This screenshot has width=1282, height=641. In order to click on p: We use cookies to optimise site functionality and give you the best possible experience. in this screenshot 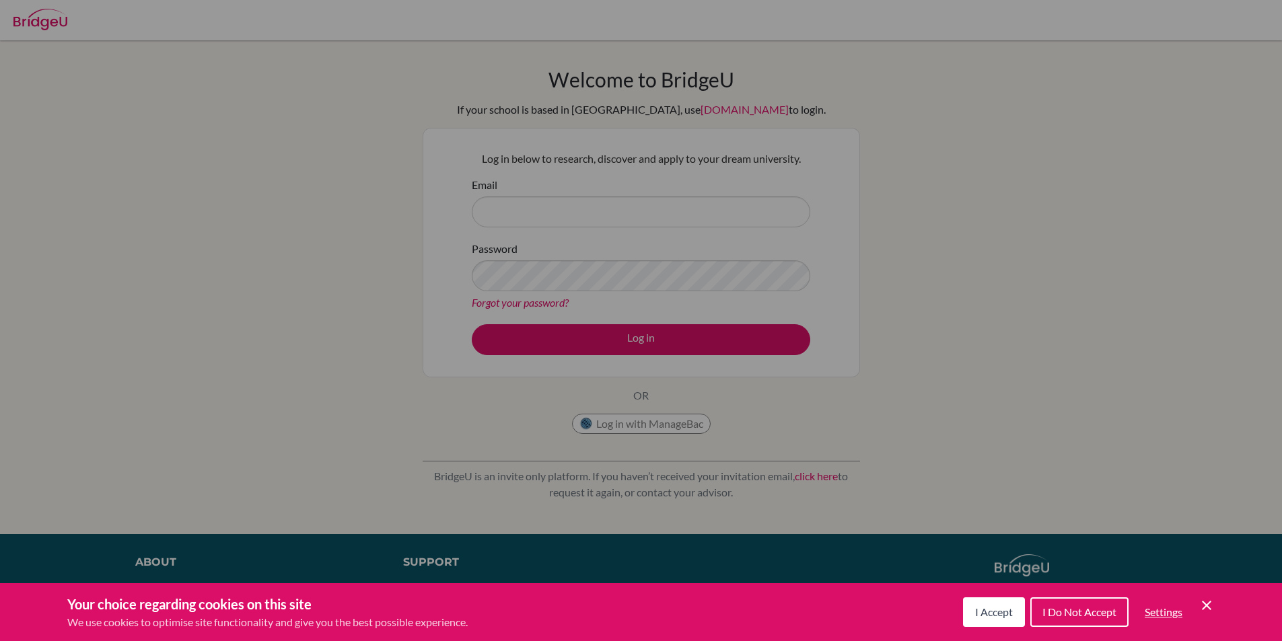, I will do `click(267, 622)`.